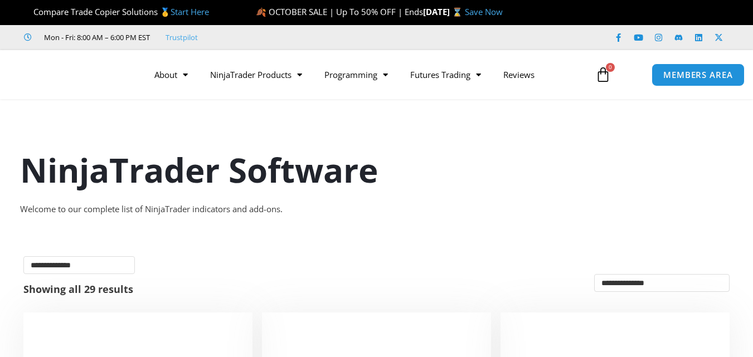  I want to click on a: Reviews, so click(519, 75).